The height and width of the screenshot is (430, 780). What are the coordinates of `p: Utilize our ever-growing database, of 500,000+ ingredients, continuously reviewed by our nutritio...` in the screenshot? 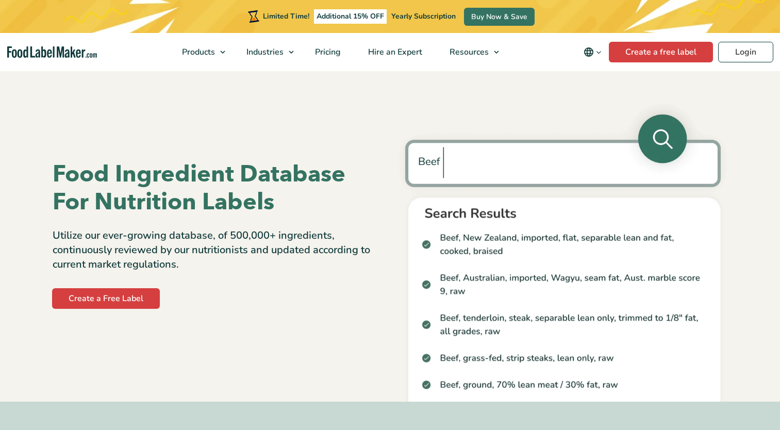 It's located at (217, 250).